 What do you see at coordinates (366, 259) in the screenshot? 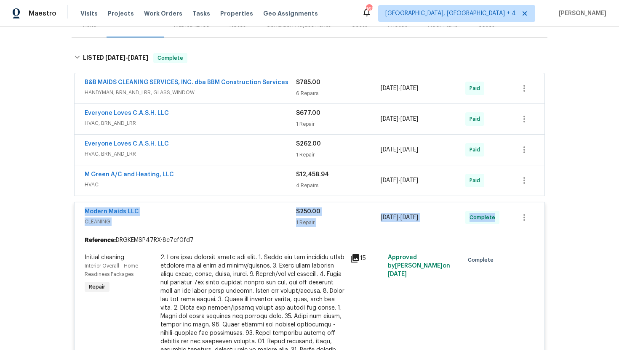
I see `div: 15` at bounding box center [366, 259].